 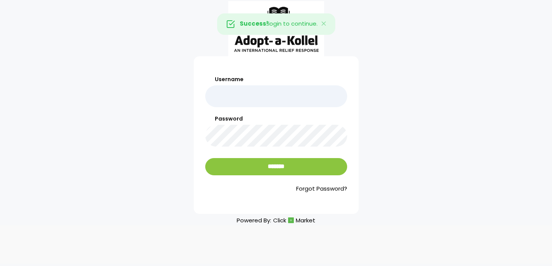 I want to click on strong: Success!, so click(x=254, y=23).